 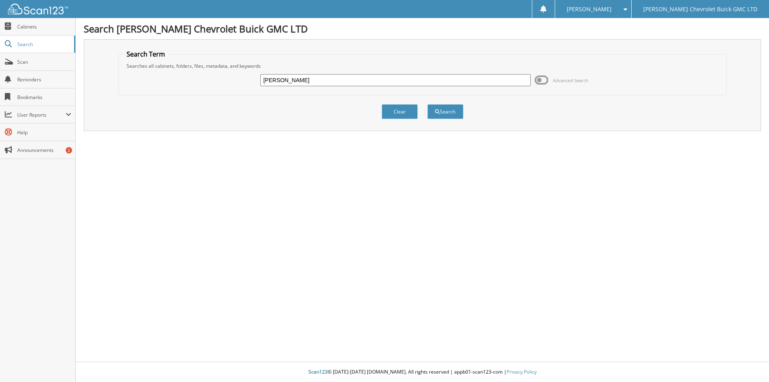 What do you see at coordinates (521, 371) in the screenshot?
I see `a: Privacy Policy` at bounding box center [521, 371].